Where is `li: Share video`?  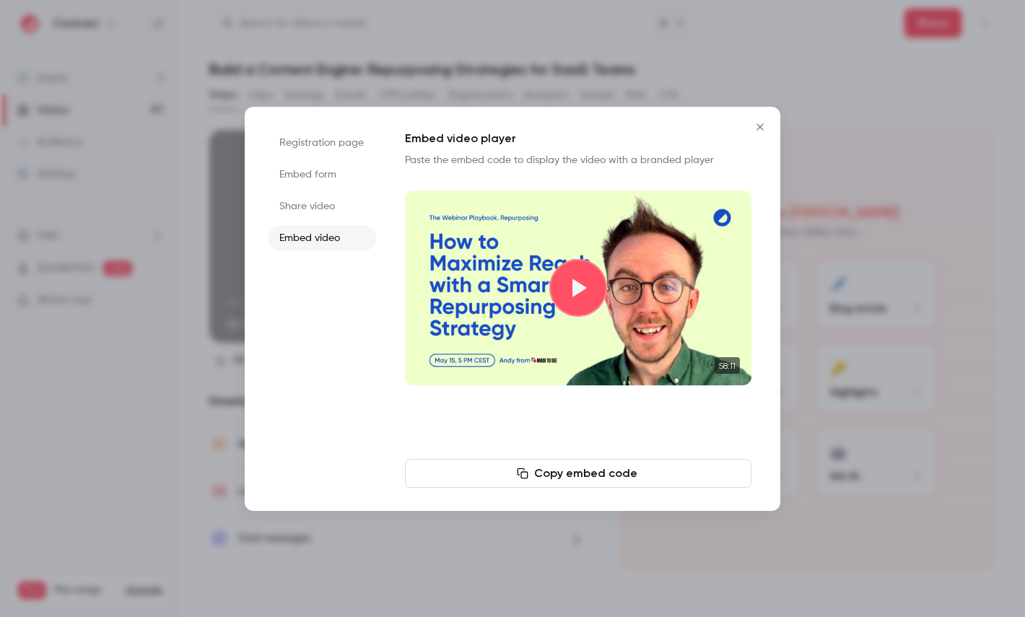
li: Share video is located at coordinates (322, 206).